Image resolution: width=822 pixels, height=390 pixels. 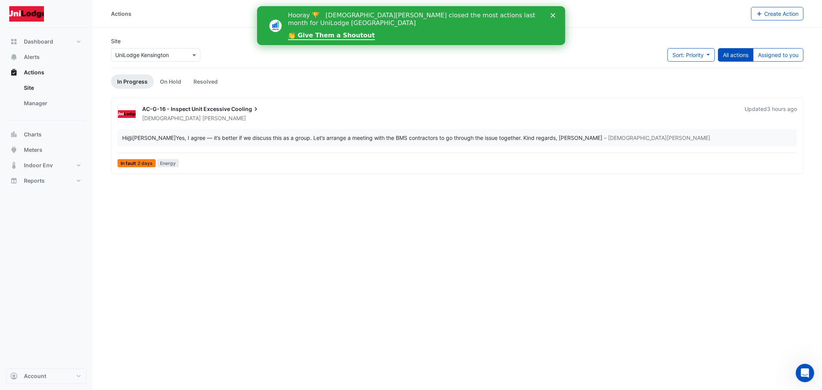 I want to click on app-icon: Charts, so click(x=14, y=135).